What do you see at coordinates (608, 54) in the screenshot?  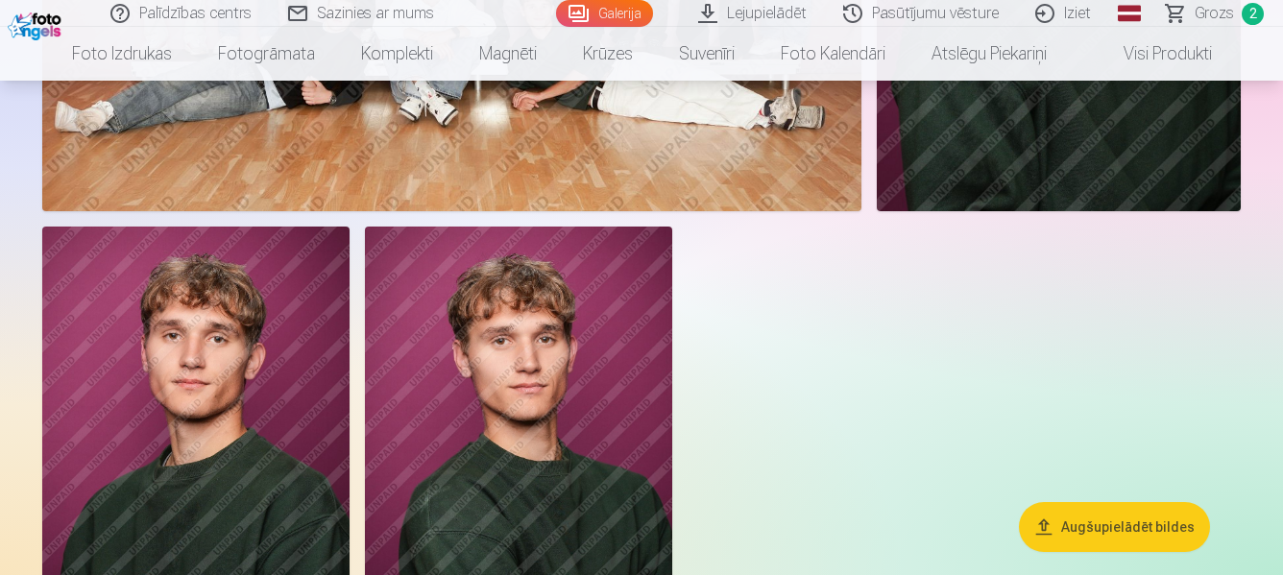 I see `a: Krūzes` at bounding box center [608, 54].